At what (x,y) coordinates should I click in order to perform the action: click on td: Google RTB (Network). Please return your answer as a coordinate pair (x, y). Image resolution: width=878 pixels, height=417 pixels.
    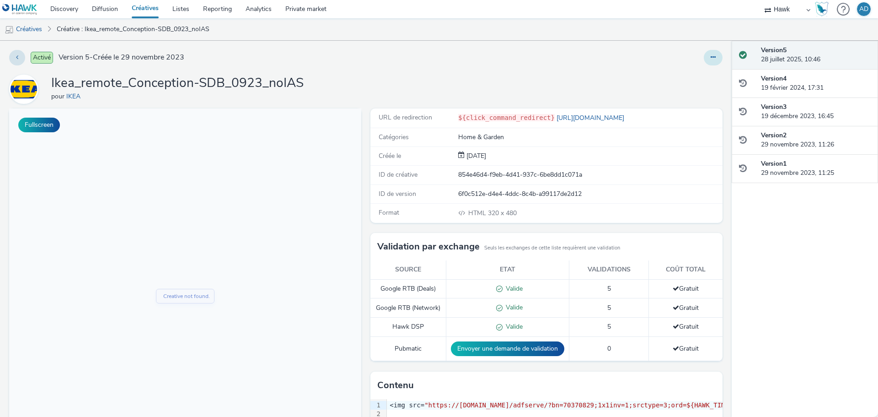
    Looking at the image, I should click on (408, 308).